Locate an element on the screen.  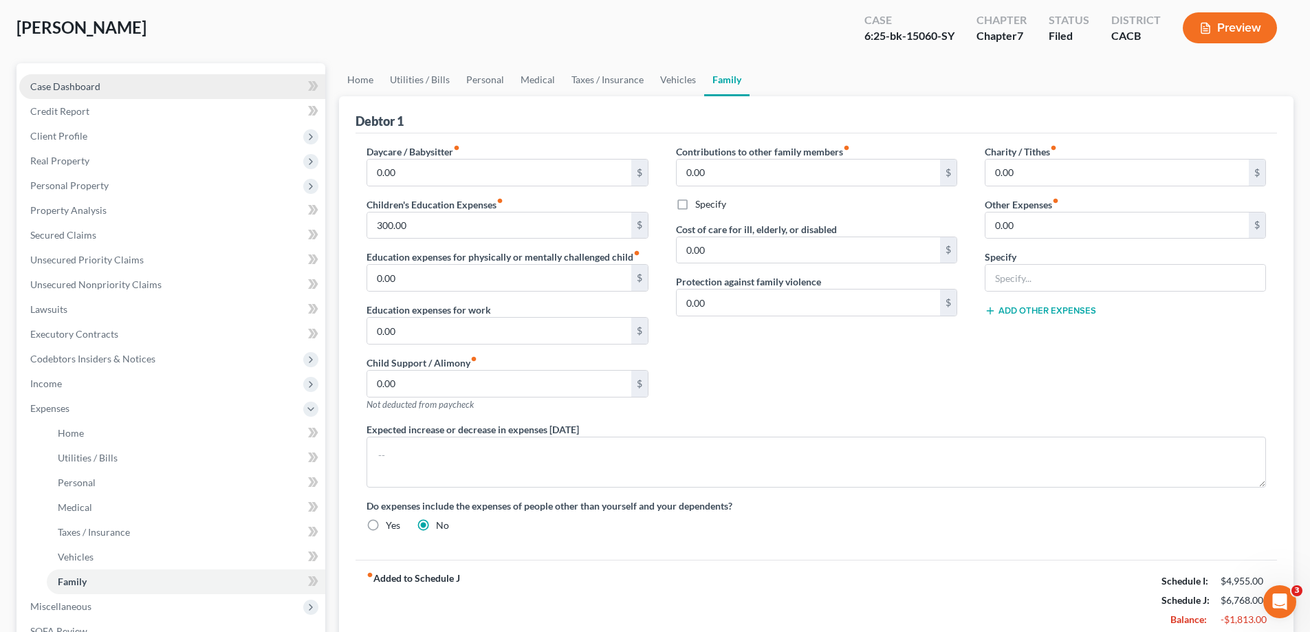
a: Executory Contracts is located at coordinates (172, 334).